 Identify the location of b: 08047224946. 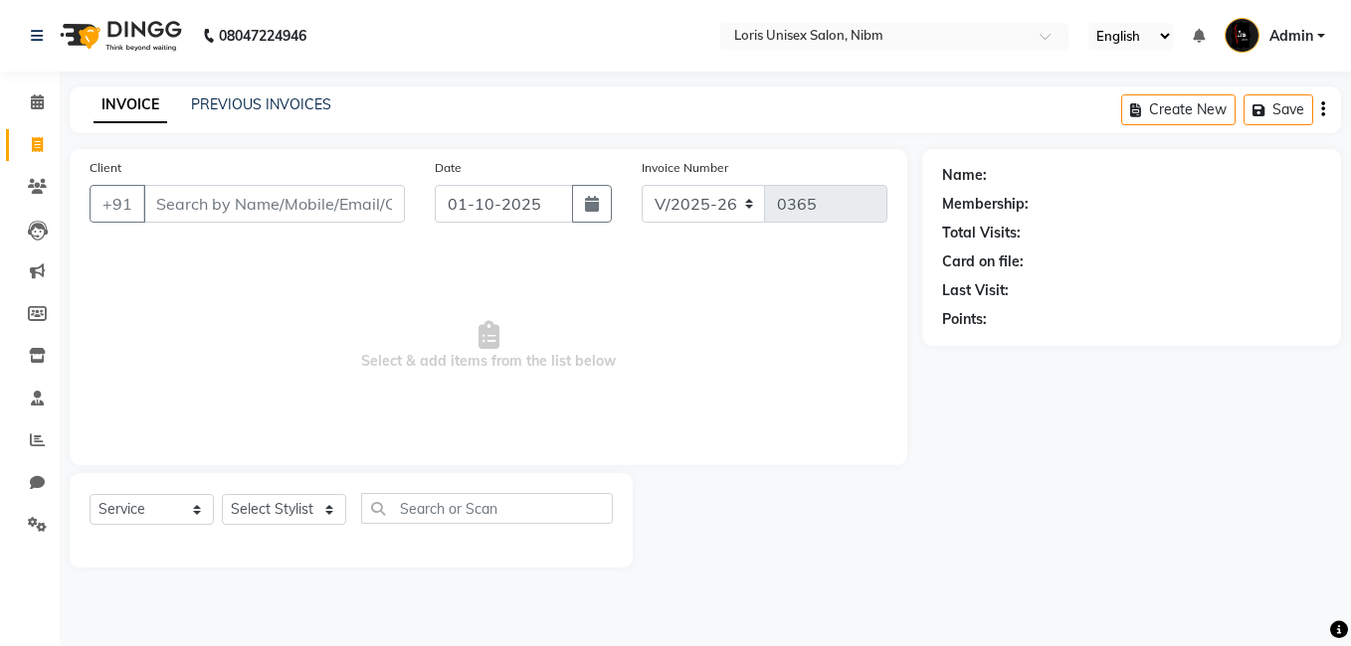
(263, 36).